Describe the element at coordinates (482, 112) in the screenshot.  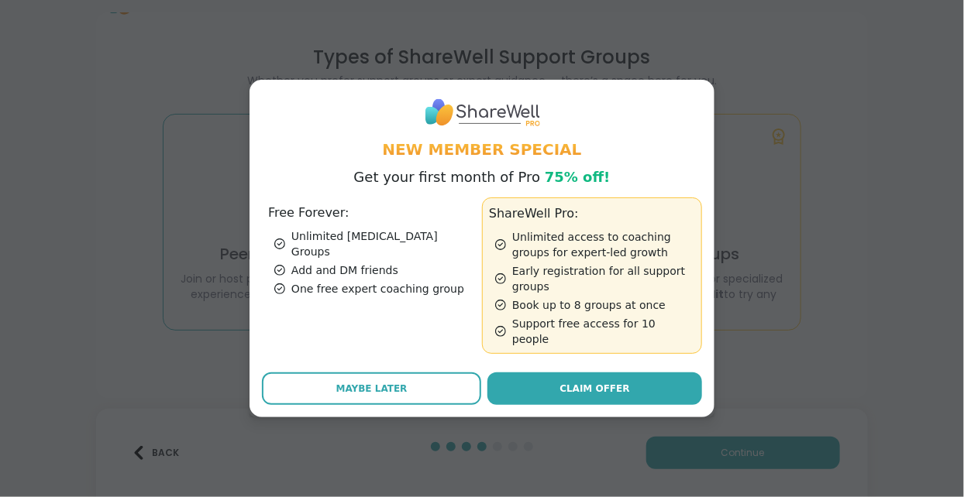
I see `img: ShareWell Logo` at that location.